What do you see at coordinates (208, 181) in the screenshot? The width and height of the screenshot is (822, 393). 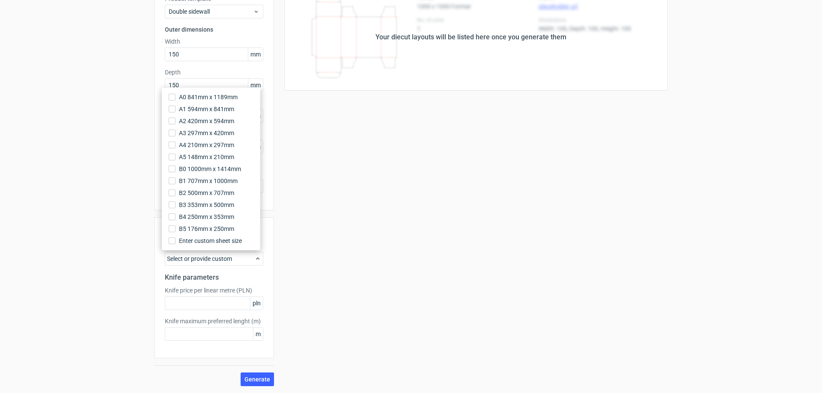 I see `span: B1 707mm x 1000mm` at bounding box center [208, 181].